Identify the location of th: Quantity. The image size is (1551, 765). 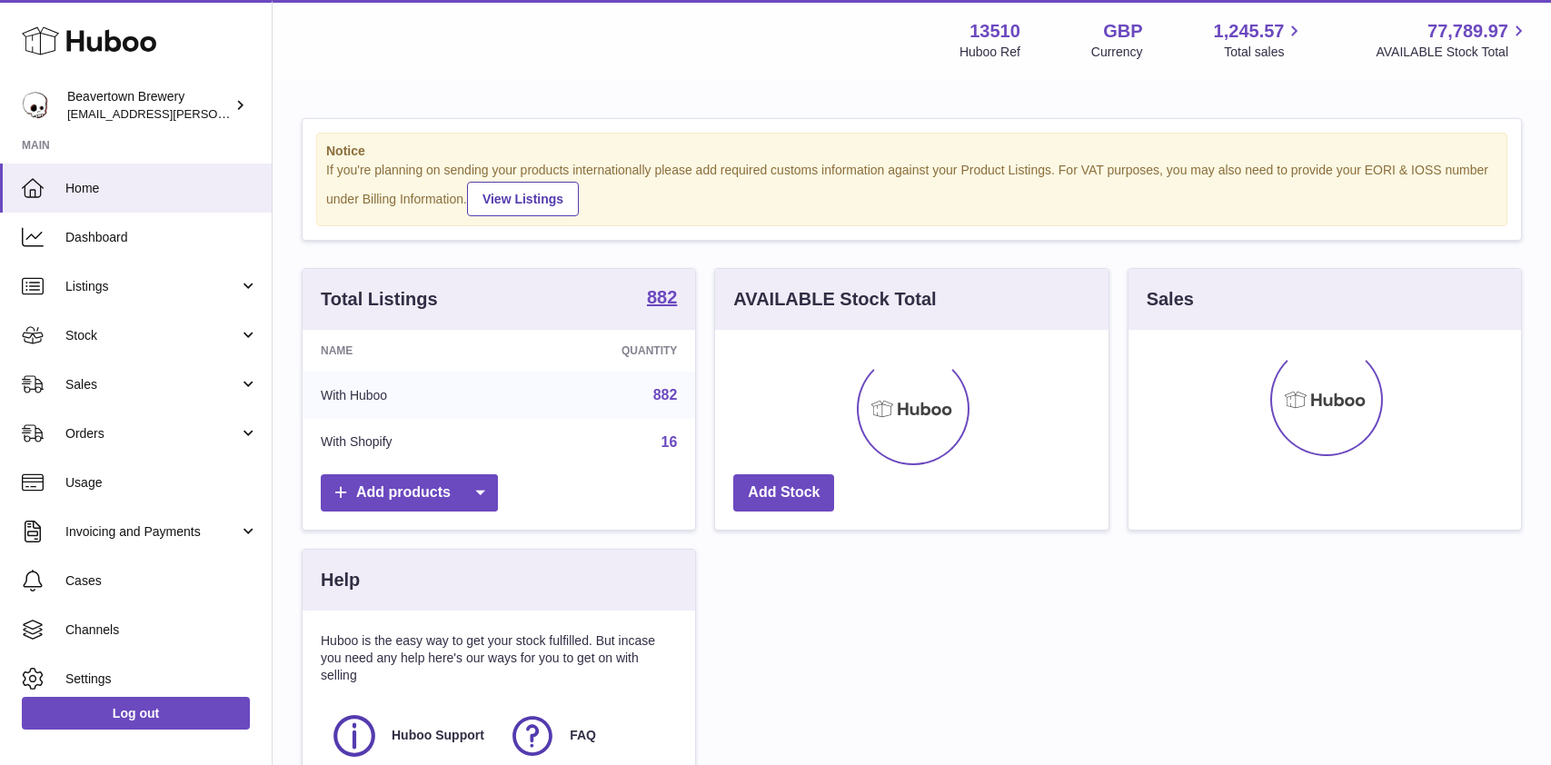
(604, 351).